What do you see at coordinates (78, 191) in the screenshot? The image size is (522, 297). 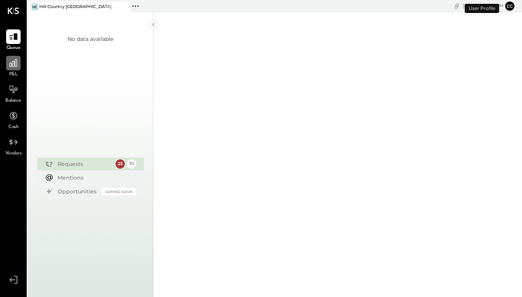 I see `div: Opportunities` at bounding box center [78, 191].